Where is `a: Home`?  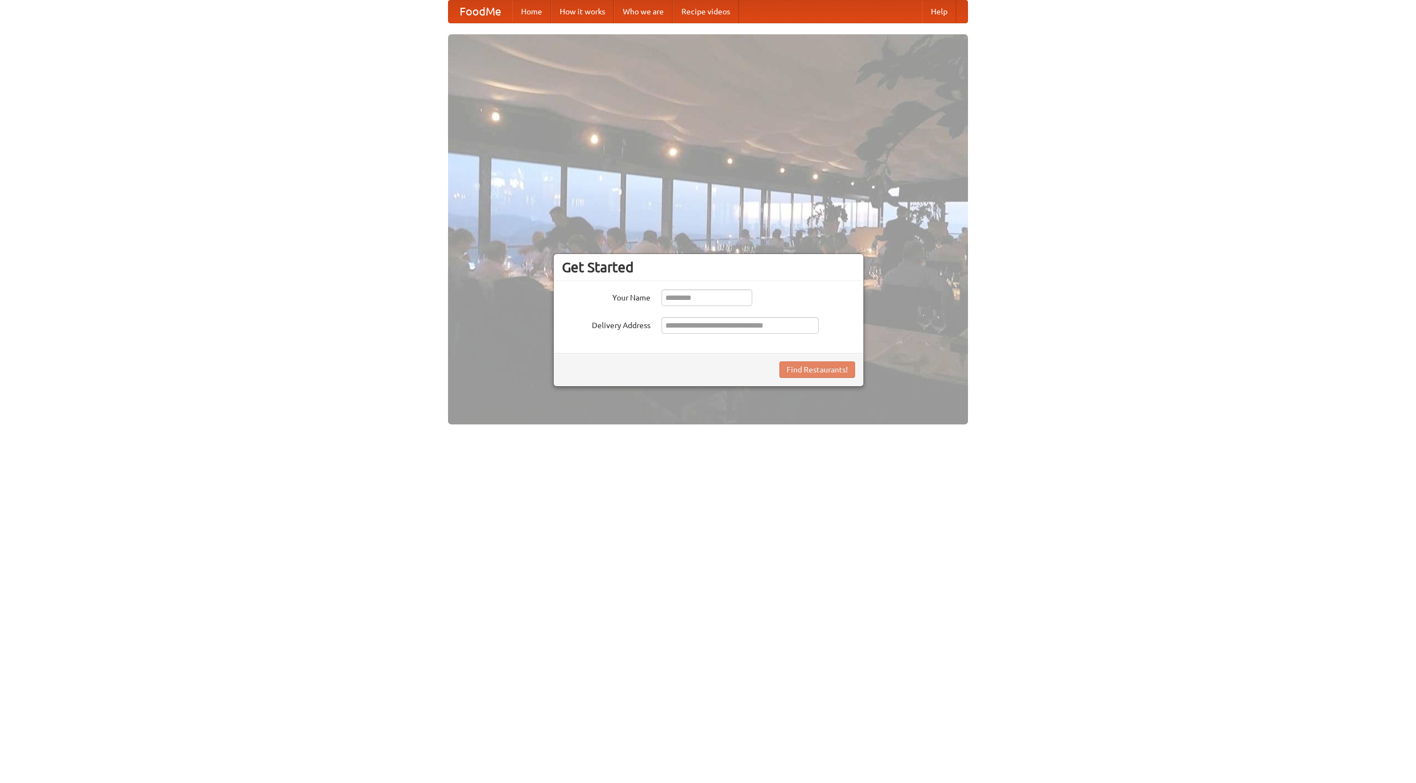
a: Home is located at coordinates (532, 12).